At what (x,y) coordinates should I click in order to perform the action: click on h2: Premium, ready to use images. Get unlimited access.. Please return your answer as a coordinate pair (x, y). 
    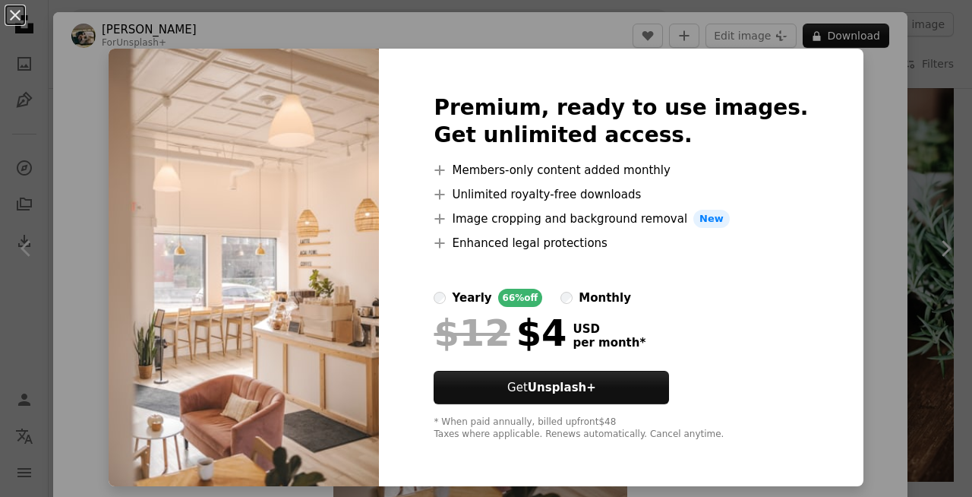
    Looking at the image, I should click on (620, 122).